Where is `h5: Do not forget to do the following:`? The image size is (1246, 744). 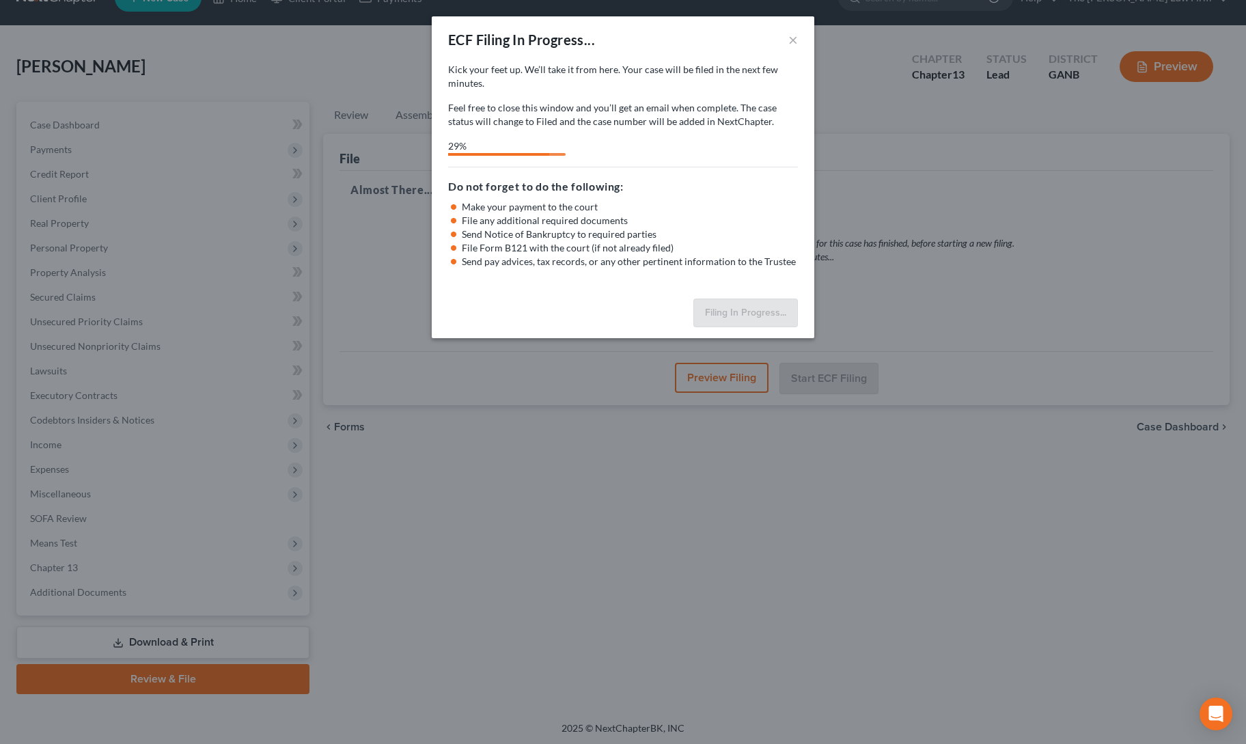 h5: Do not forget to do the following: is located at coordinates (623, 186).